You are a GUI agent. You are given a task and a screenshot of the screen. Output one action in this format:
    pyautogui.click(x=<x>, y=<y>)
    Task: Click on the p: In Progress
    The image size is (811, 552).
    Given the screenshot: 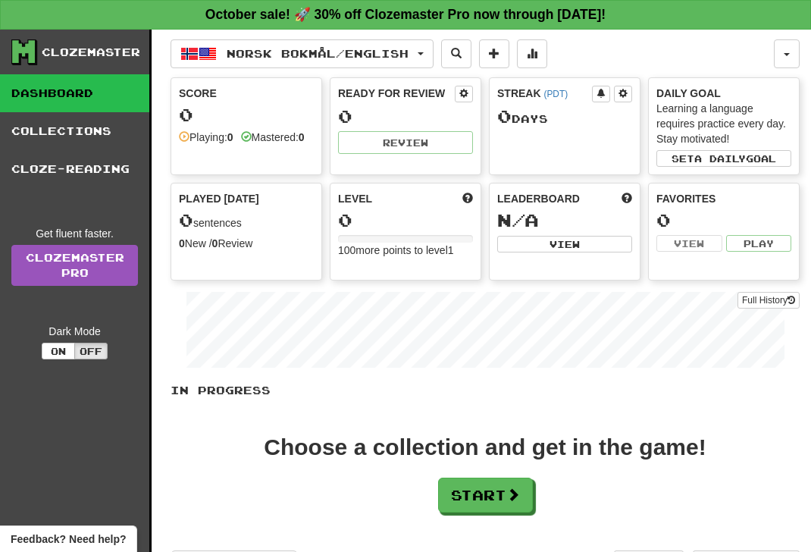 What is the action you would take?
    pyautogui.click(x=485, y=391)
    